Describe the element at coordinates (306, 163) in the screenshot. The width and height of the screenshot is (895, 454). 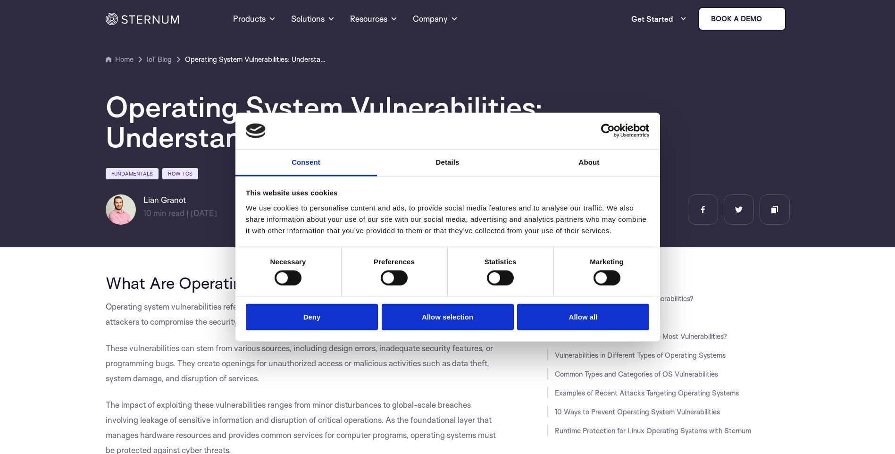
I see `a: Consent` at that location.